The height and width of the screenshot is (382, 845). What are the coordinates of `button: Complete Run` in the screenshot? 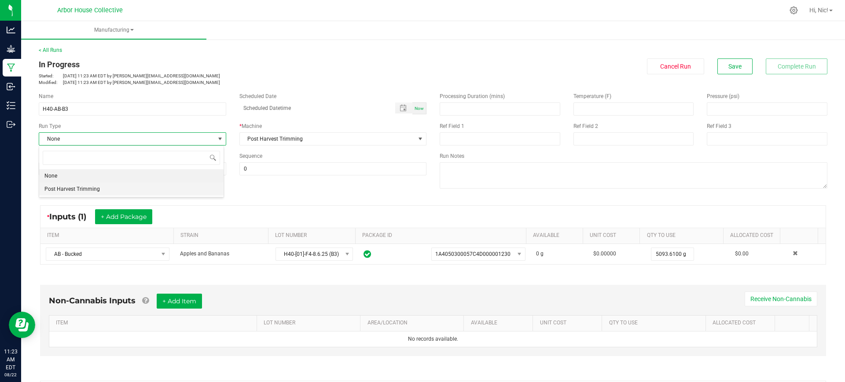 It's located at (797, 66).